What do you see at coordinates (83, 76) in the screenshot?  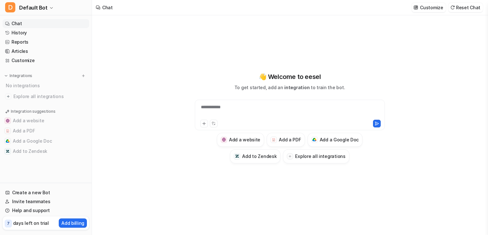 I see `img: menu_add.svg` at bounding box center [83, 76].